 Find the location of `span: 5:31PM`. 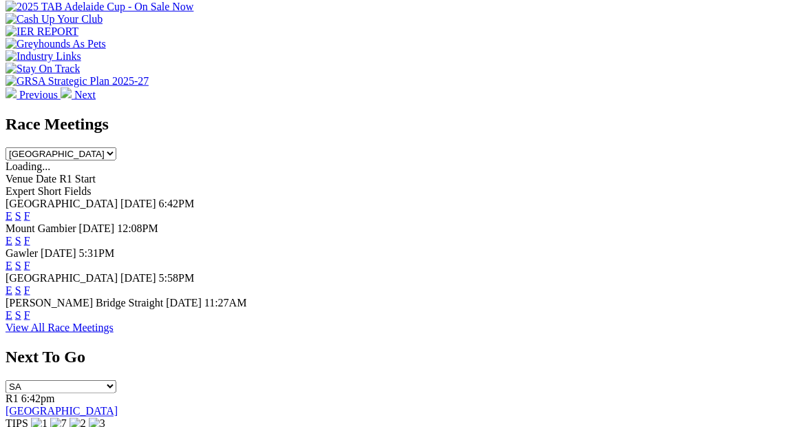

span: 5:31PM is located at coordinates (97, 253).